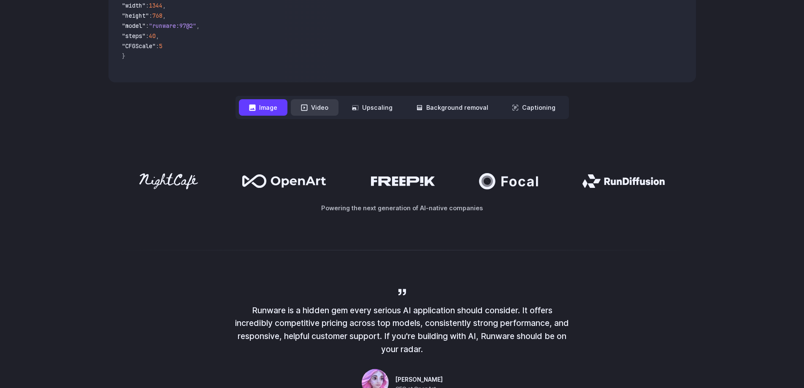  I want to click on span: "width", so click(134, 5).